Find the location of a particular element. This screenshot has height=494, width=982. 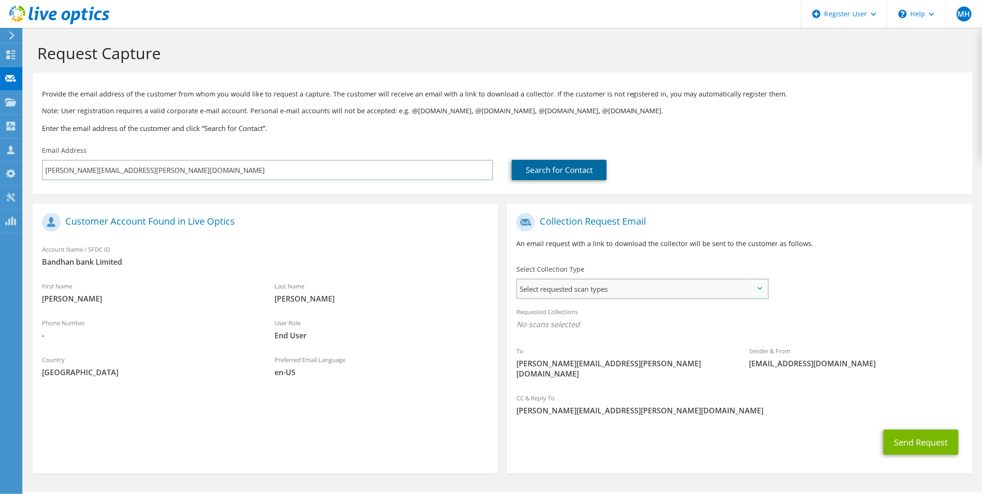

span: en-US is located at coordinates (381, 372).